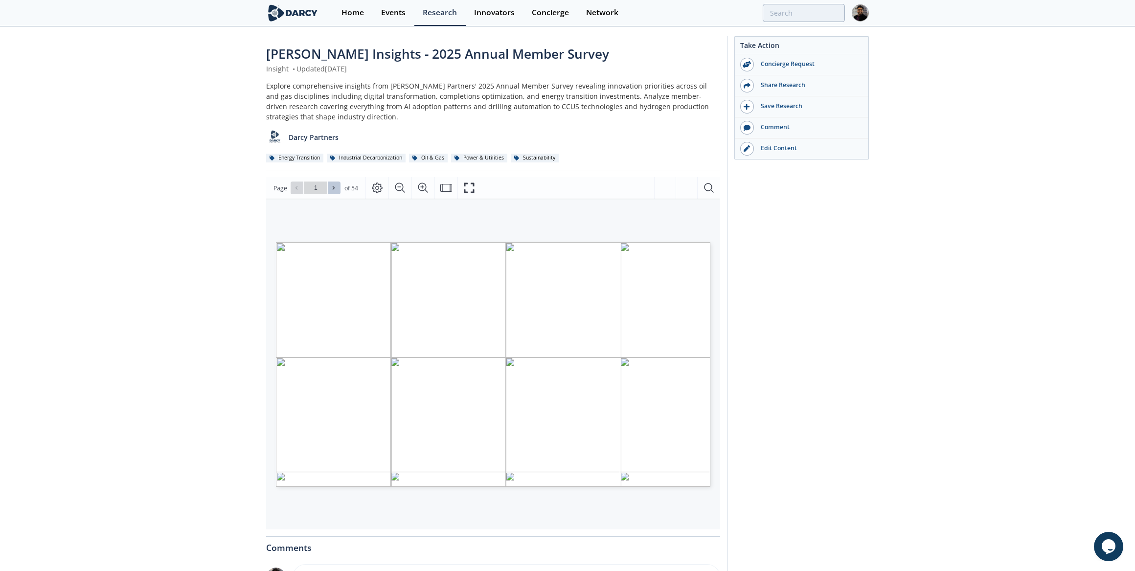 The width and height of the screenshot is (1135, 571). I want to click on div: Innovators, so click(494, 13).